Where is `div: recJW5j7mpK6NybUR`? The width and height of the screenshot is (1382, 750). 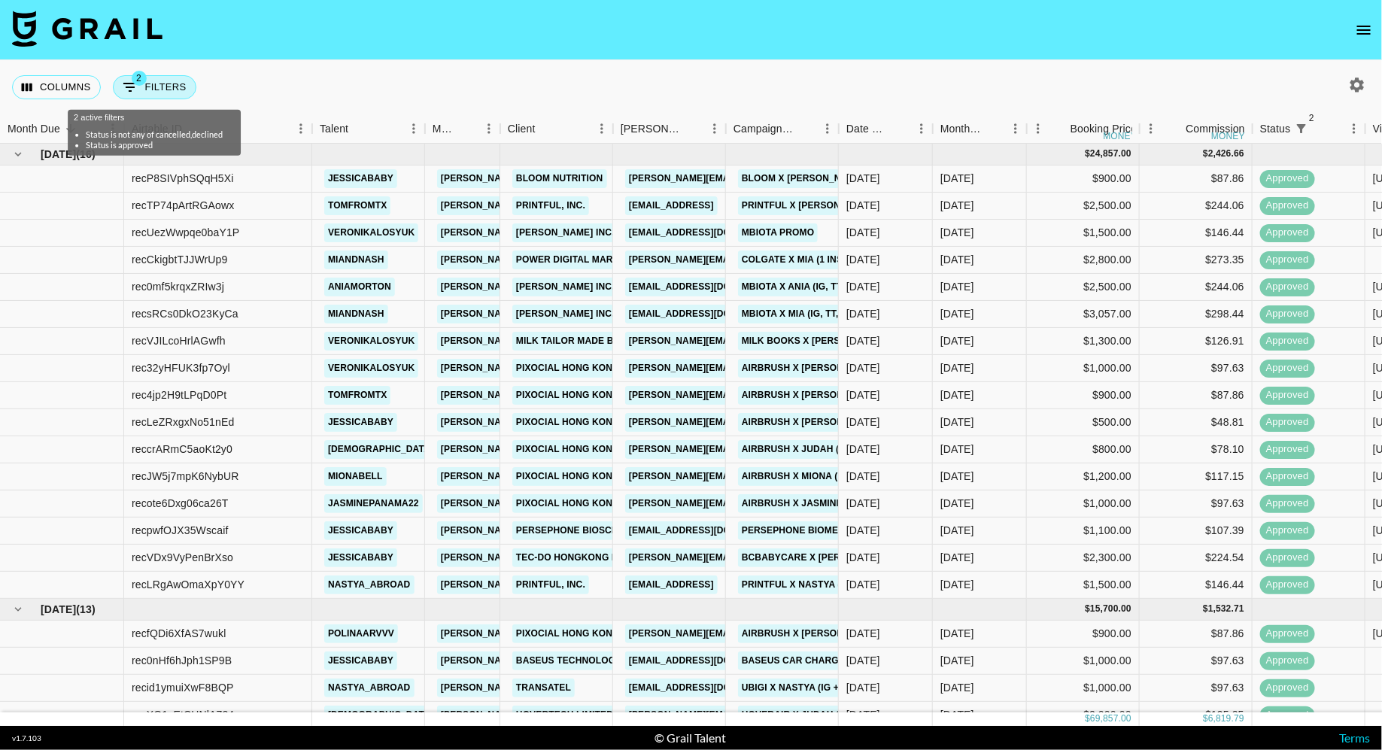 div: recJW5j7mpK6NybUR is located at coordinates (185, 476).